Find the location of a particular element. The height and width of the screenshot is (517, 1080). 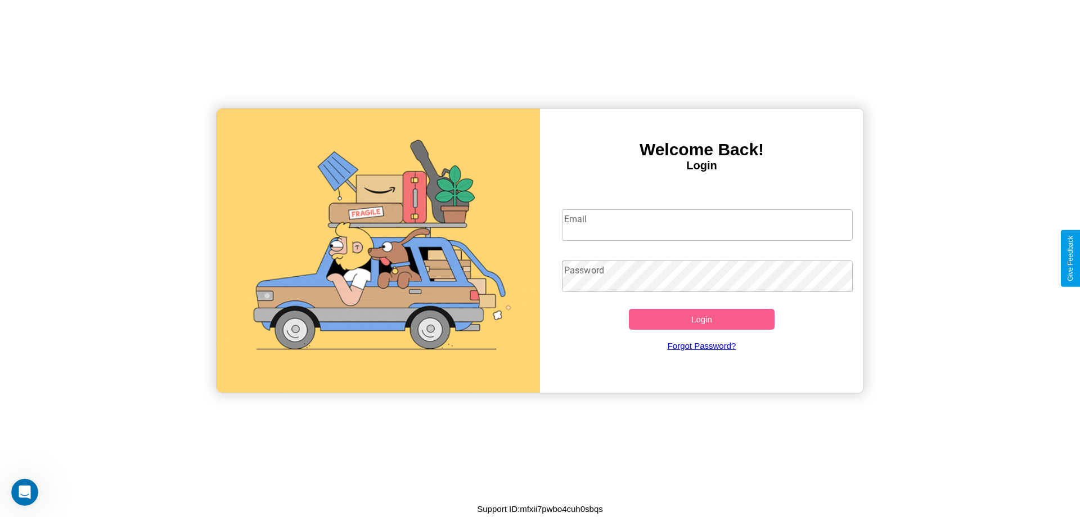

a: Forgot Password? is located at coordinates (702, 345).